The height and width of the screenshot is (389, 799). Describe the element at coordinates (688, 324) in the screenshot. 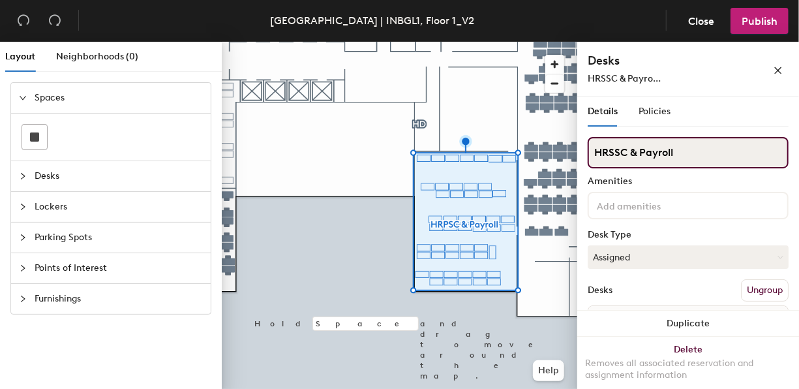

I see `button: Duplicate` at that location.